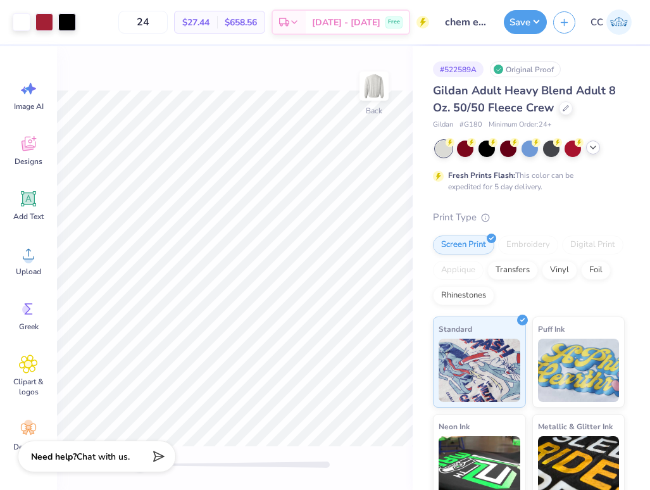 Image resolution: width=650 pixels, height=490 pixels. What do you see at coordinates (443, 125) in the screenshot?
I see `span: Gildan` at bounding box center [443, 125].